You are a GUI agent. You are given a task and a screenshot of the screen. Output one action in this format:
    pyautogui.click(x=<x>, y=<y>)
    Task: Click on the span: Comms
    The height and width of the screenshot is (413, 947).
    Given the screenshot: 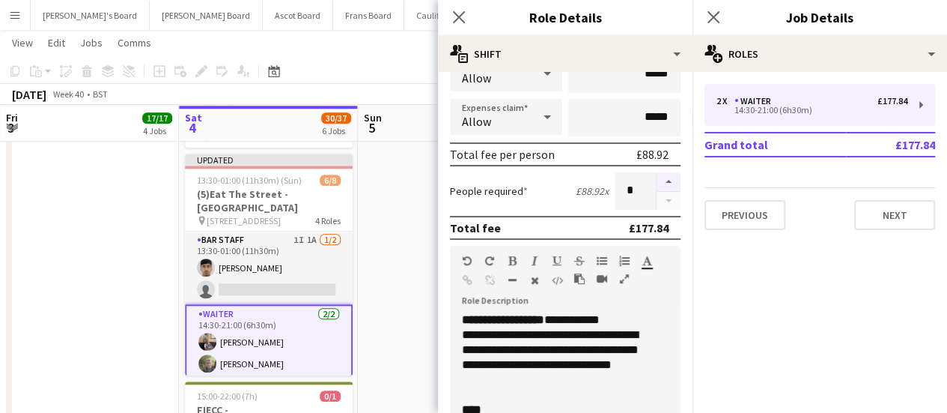 What is the action you would take?
    pyautogui.click(x=134, y=43)
    